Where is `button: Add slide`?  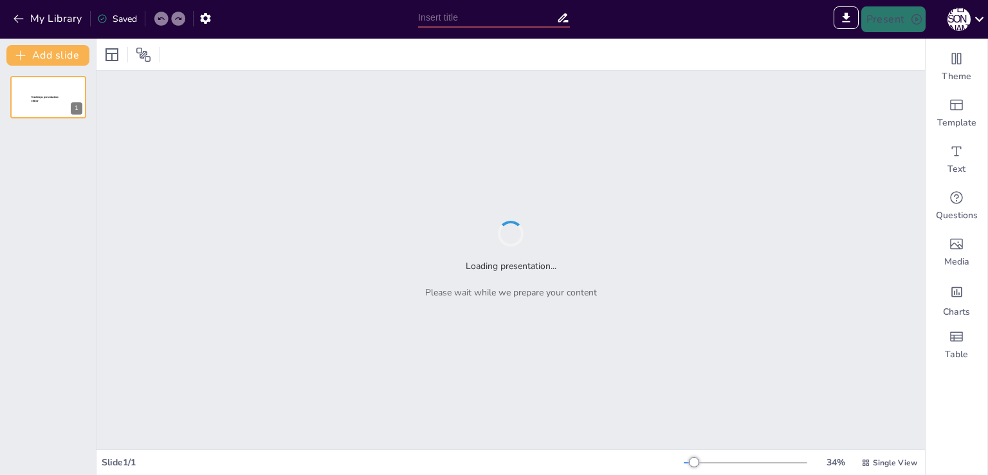
button: Add slide is located at coordinates (48, 55).